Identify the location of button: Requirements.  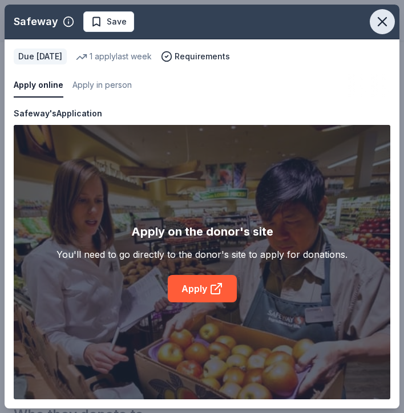
(195, 56).